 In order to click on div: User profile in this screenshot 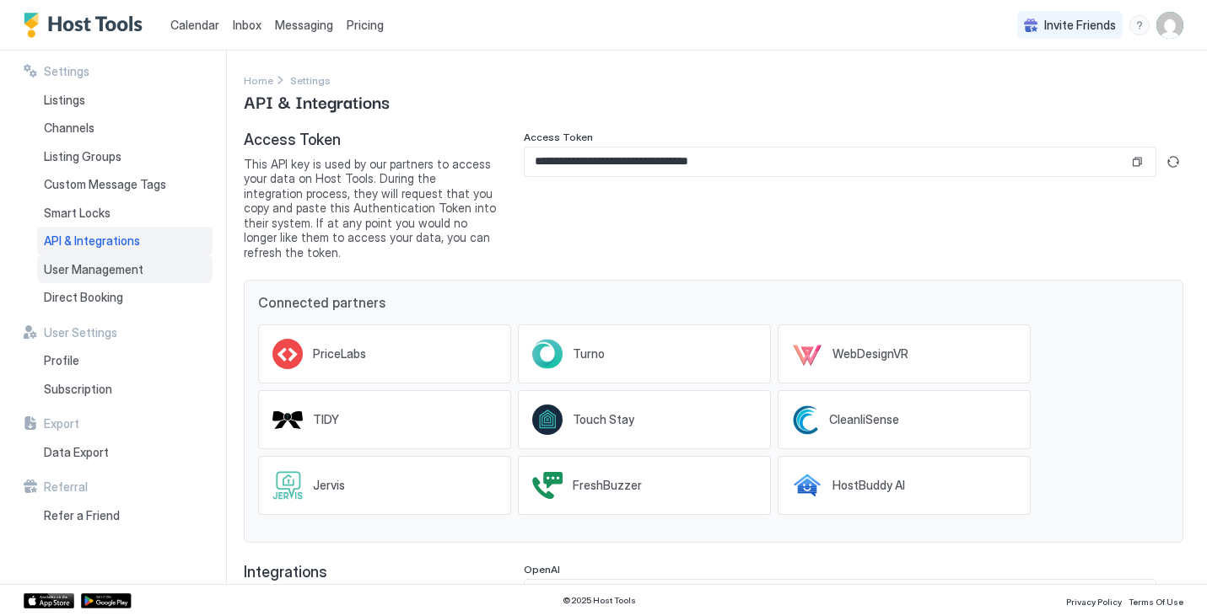, I will do `click(1170, 25)`.